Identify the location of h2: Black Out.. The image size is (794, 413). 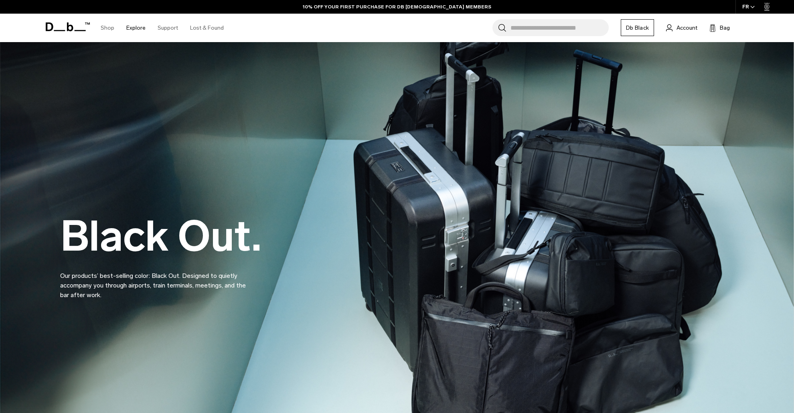
(161, 236).